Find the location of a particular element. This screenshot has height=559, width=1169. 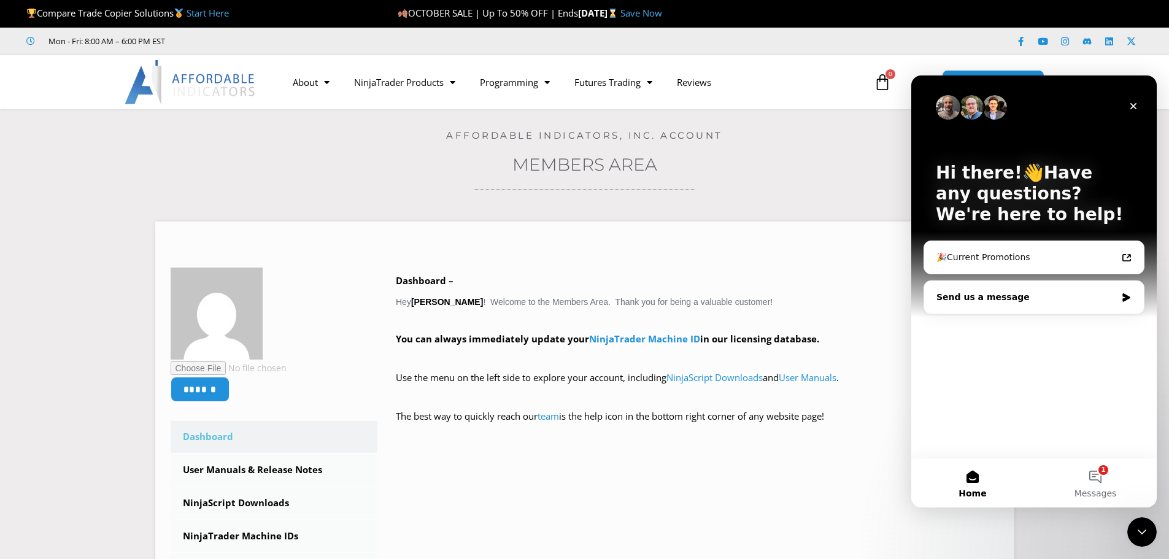

a: User Manuals & Release Notes is located at coordinates (274, 470).